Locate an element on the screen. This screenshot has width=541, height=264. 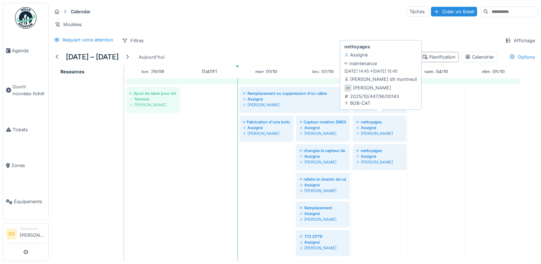
div: Modèles is located at coordinates (68, 24).